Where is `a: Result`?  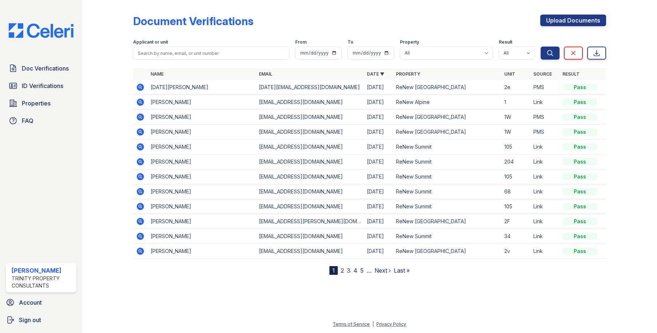 a: Result is located at coordinates (571, 74).